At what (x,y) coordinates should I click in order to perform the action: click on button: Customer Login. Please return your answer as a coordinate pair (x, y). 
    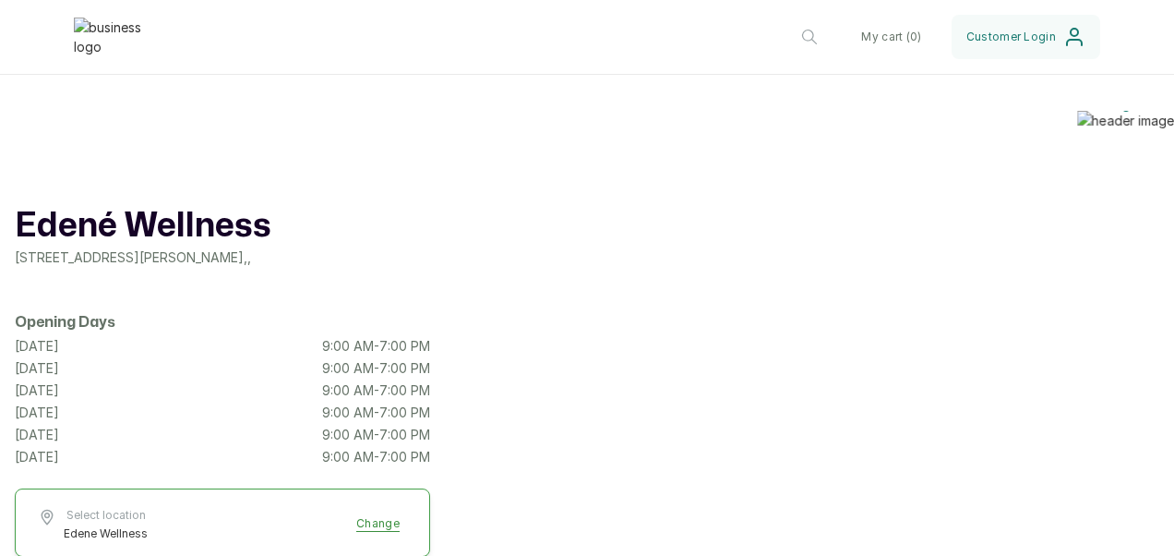
    Looking at the image, I should click on (1025, 37).